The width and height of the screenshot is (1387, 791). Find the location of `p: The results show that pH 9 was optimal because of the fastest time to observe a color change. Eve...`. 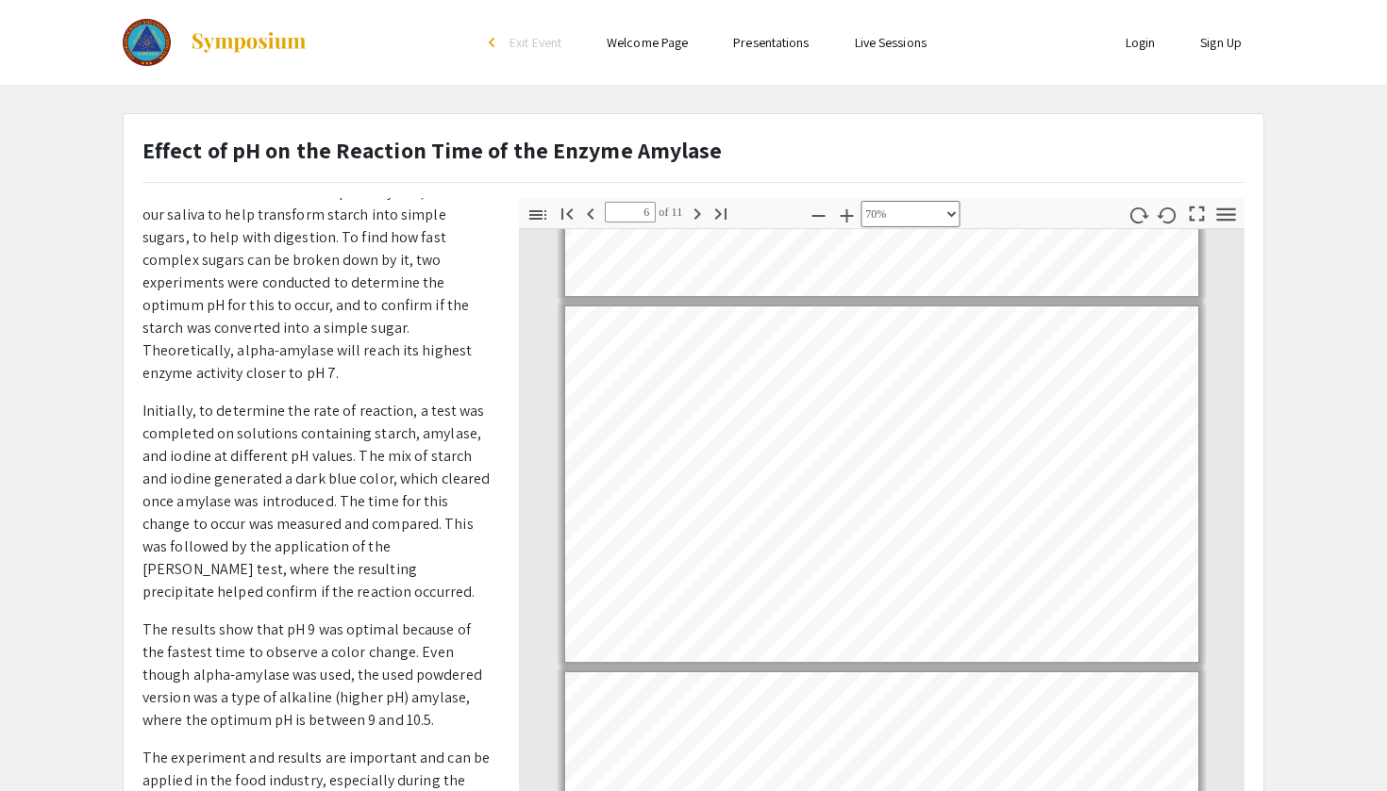

p: The results show that pH 9 was optimal because of the fastest time to observe a color change. Eve... is located at coordinates (316, 675).